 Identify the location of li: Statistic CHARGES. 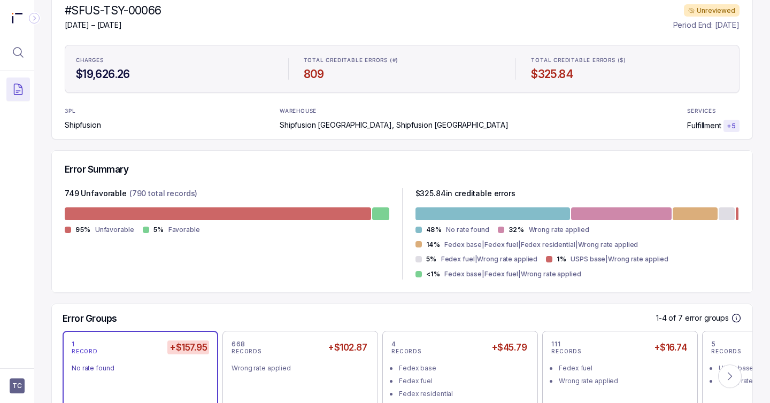
(174, 69).